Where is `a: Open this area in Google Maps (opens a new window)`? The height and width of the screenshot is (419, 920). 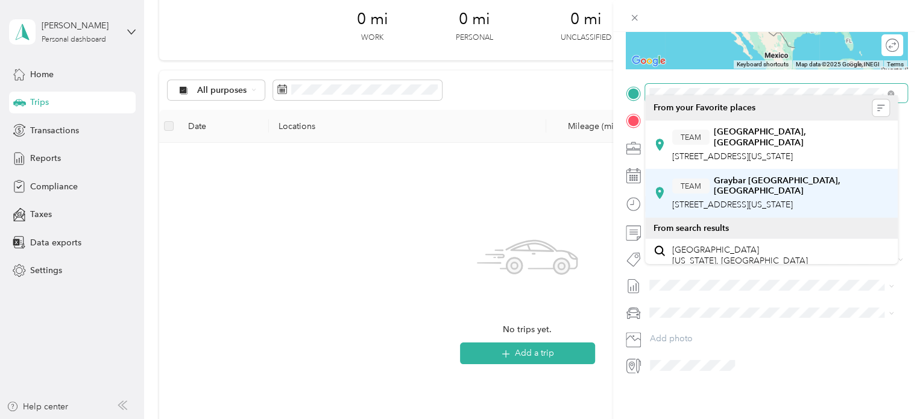 a: Open this area in Google Maps (opens a new window) is located at coordinates (649, 61).